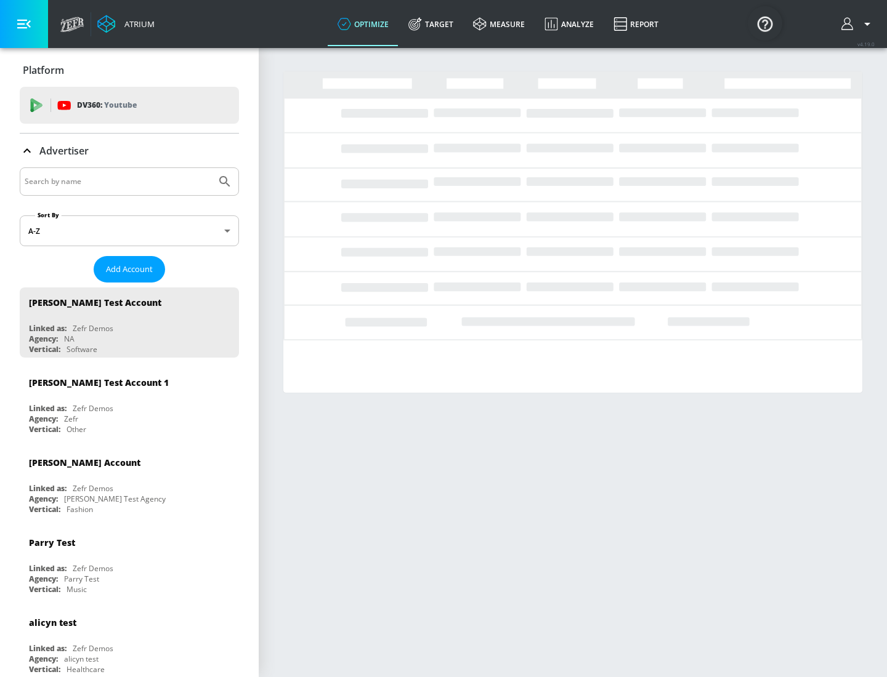  Describe the element at coordinates (129, 269) in the screenshot. I see `span: Add Account` at that location.